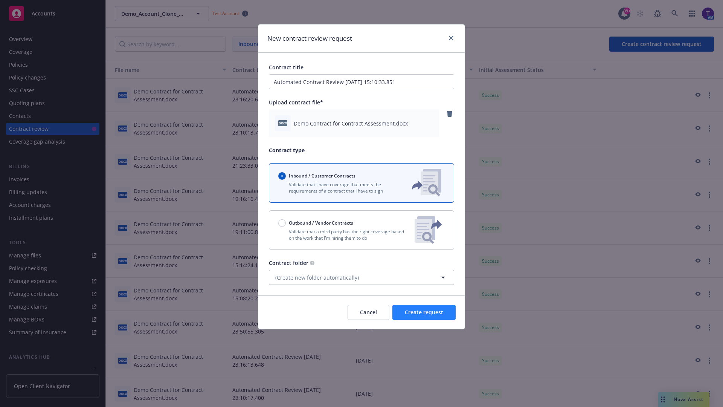 The width and height of the screenshot is (723, 407). What do you see at coordinates (321, 222) in the screenshot?
I see `span: Outbound / Vendor Contracts` at bounding box center [321, 222].